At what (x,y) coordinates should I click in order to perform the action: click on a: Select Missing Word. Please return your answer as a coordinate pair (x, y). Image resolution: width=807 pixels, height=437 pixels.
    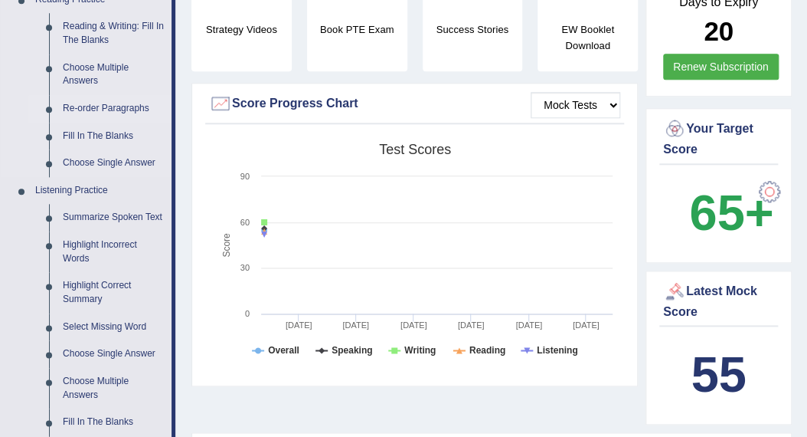
    Looking at the image, I should click on (113, 327).